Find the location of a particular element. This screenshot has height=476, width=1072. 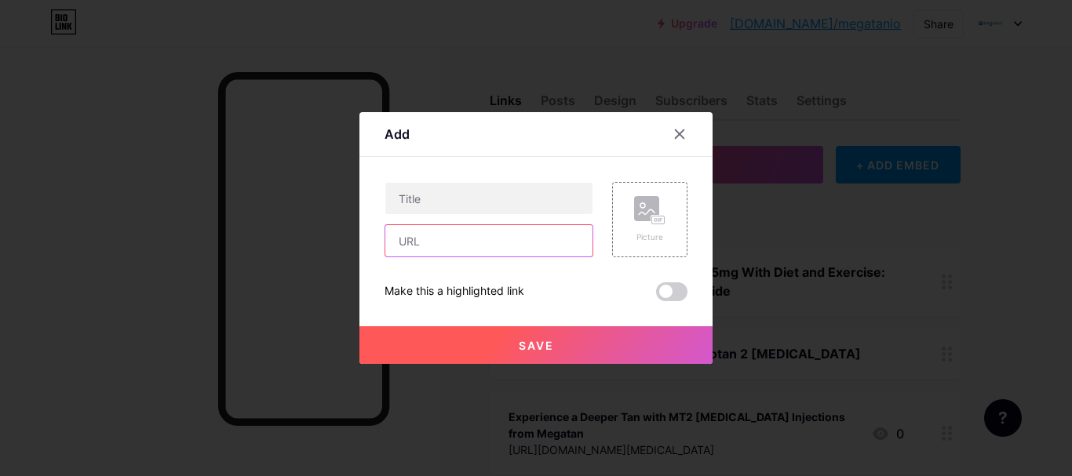

button: Save is located at coordinates (536, 345).